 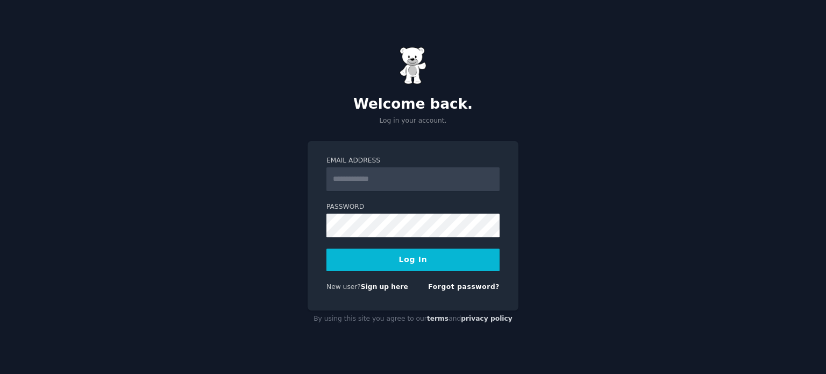 I want to click on span: New user?, so click(x=344, y=287).